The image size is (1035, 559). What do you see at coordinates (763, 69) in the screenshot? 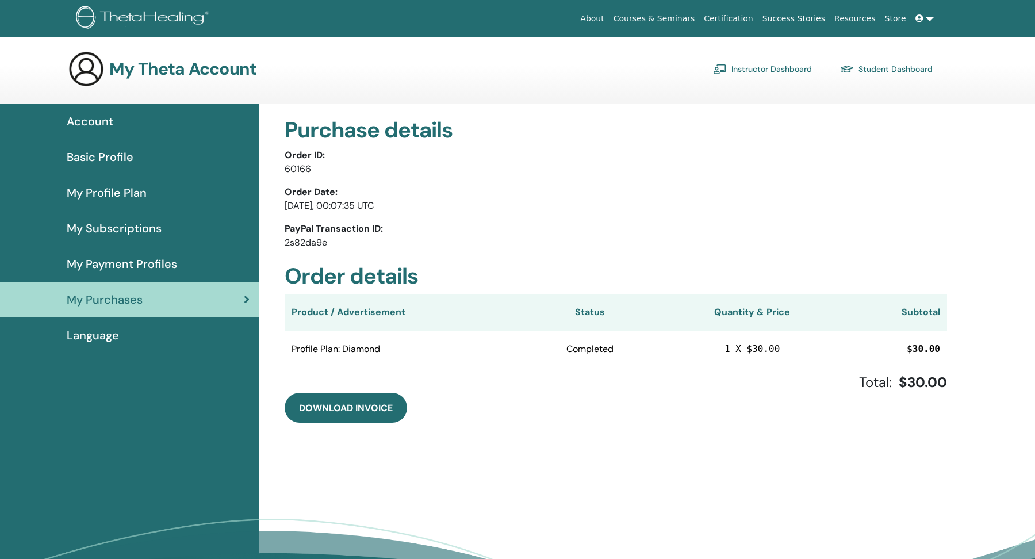
I see `a: Instructor Dashboard` at bounding box center [763, 69].